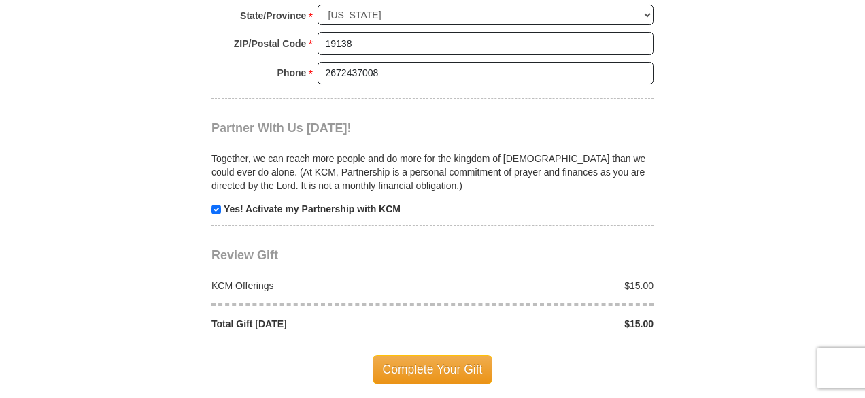 The width and height of the screenshot is (865, 398). I want to click on strong: State/Province, so click(273, 16).